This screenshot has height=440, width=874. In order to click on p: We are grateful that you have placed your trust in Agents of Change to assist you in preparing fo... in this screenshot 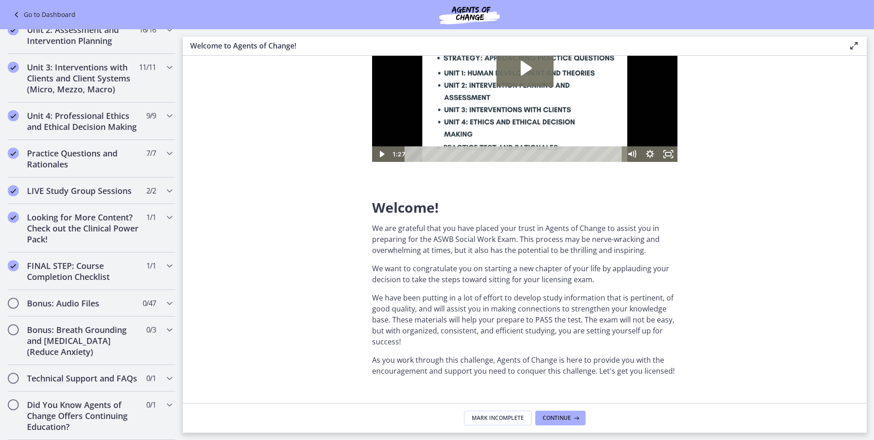, I will do `click(525, 239)`.